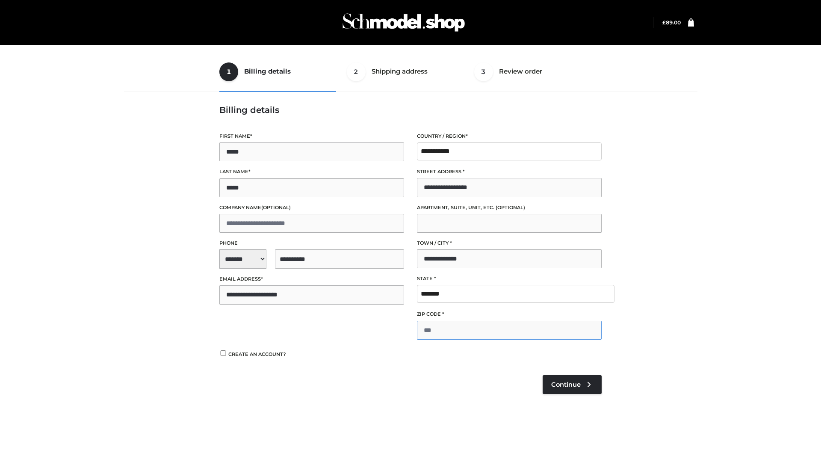 Image resolution: width=821 pixels, height=462 pixels. What do you see at coordinates (312, 207) in the screenshot?
I see `label: Company name` at bounding box center [312, 207].